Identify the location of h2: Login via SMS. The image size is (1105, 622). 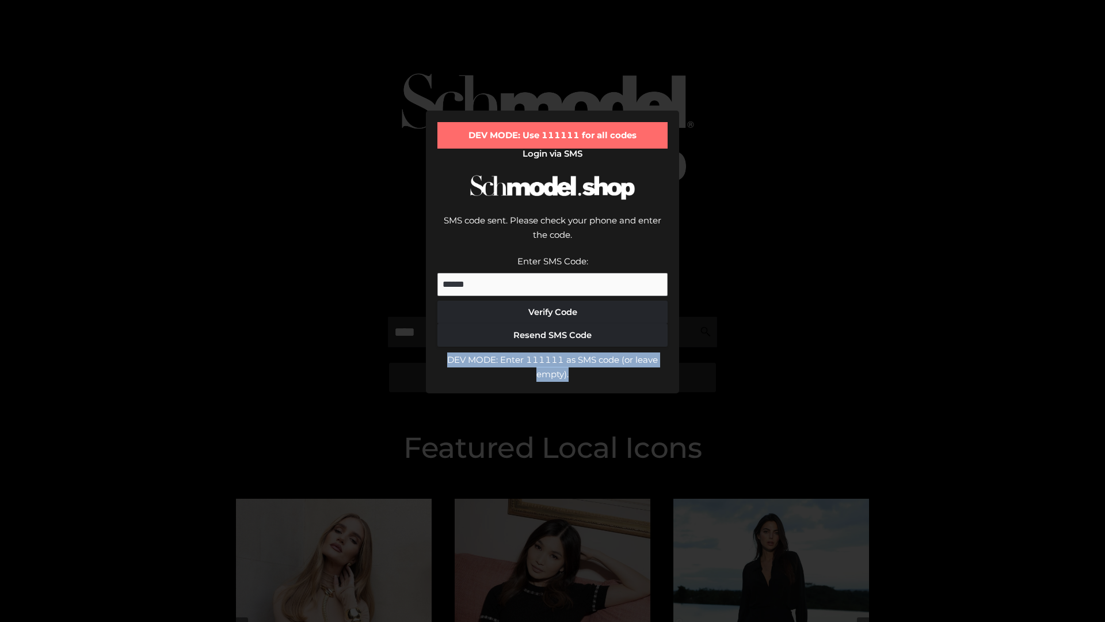
(553, 154).